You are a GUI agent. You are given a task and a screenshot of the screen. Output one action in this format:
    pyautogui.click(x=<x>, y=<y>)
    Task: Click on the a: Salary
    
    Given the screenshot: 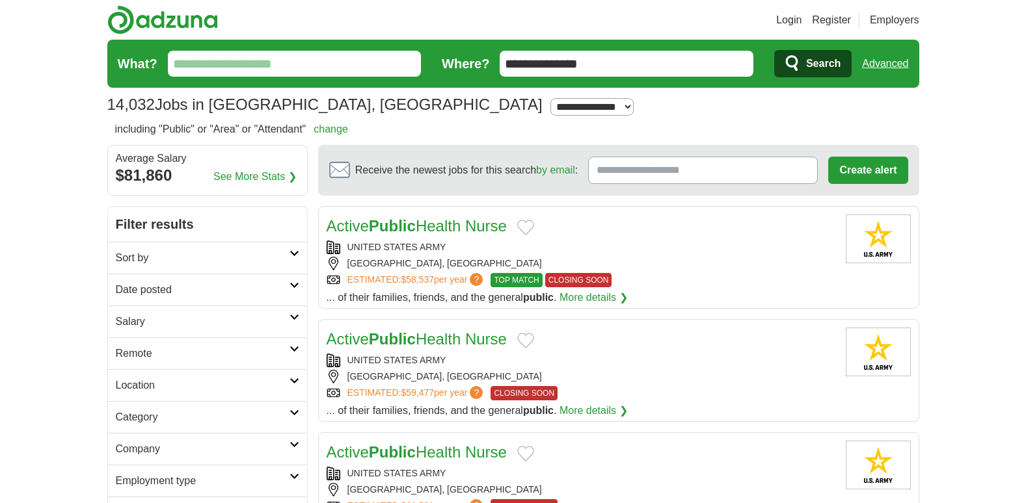 What is the action you would take?
    pyautogui.click(x=207, y=321)
    